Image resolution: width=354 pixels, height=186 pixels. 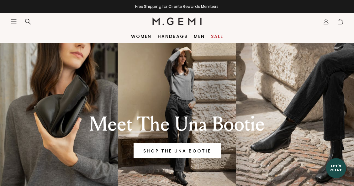 What do you see at coordinates (336, 168) in the screenshot?
I see `div: Let's Chat` at bounding box center [336, 168].